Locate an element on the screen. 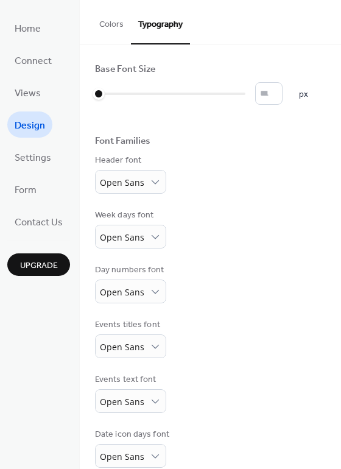  a: Contact Us is located at coordinates (38, 221).